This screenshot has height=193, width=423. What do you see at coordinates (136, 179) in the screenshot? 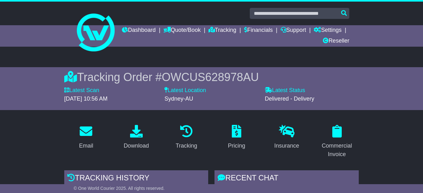
I see `div: Tracking history` at bounding box center [136, 179].